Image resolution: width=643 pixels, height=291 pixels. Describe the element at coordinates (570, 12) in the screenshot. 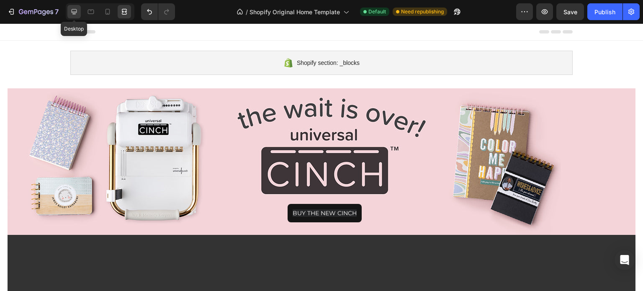

I see `span: Save` at that location.